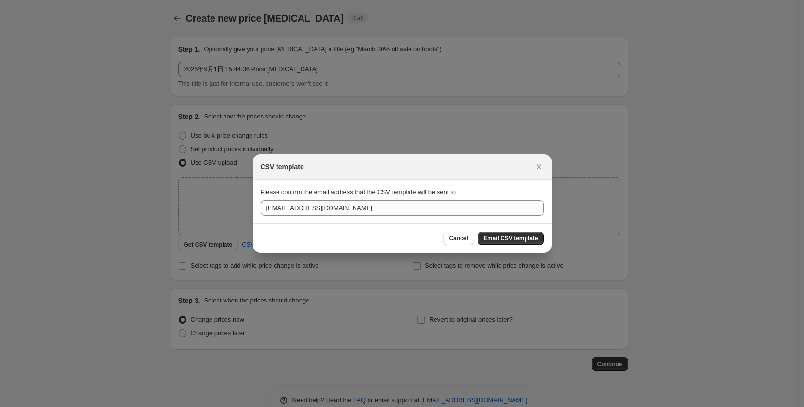  Describe the element at coordinates (282, 167) in the screenshot. I see `h2: CSV template` at that location.